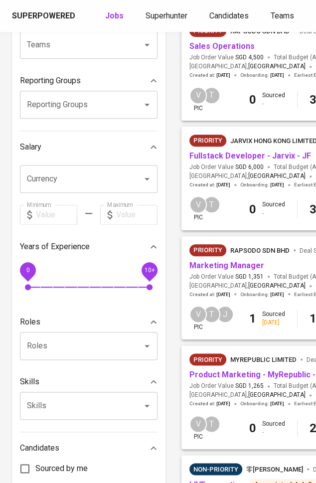  I want to click on div: Hiring on Hold, On Hold for market research, so click(216, 469).